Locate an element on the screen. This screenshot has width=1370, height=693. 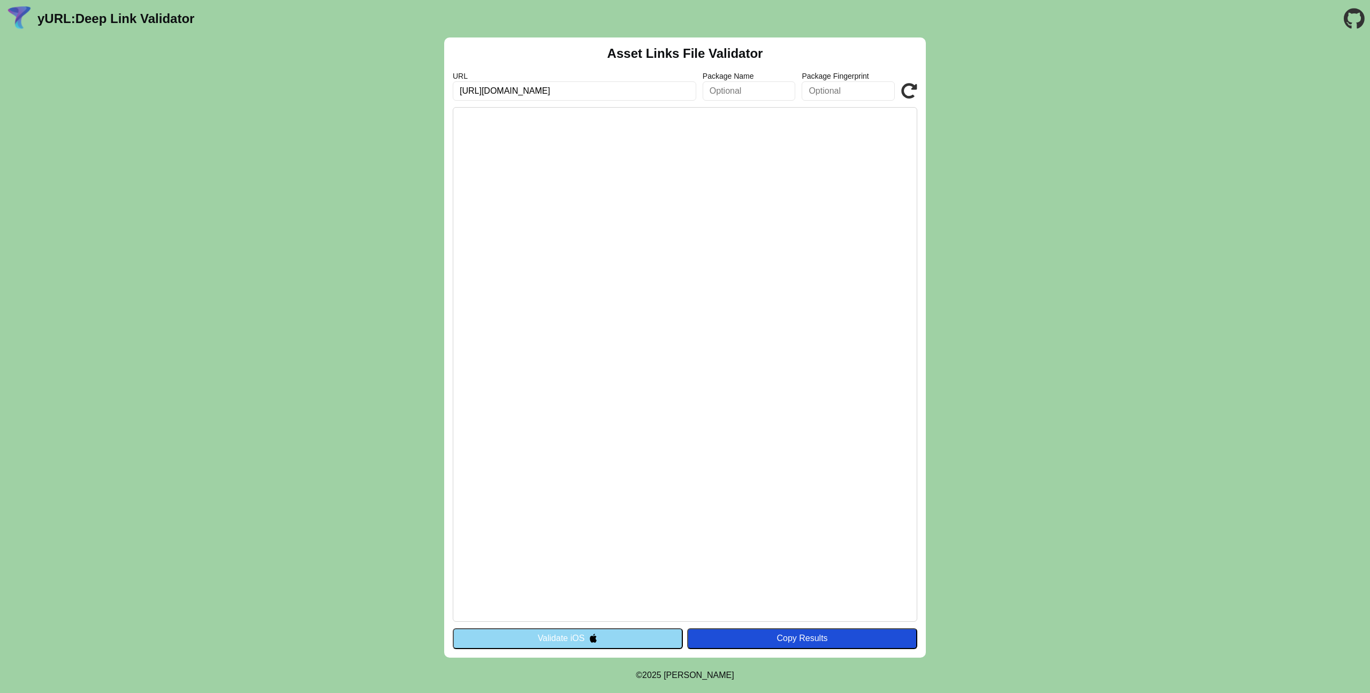
button: Copy Results is located at coordinates (802, 638).